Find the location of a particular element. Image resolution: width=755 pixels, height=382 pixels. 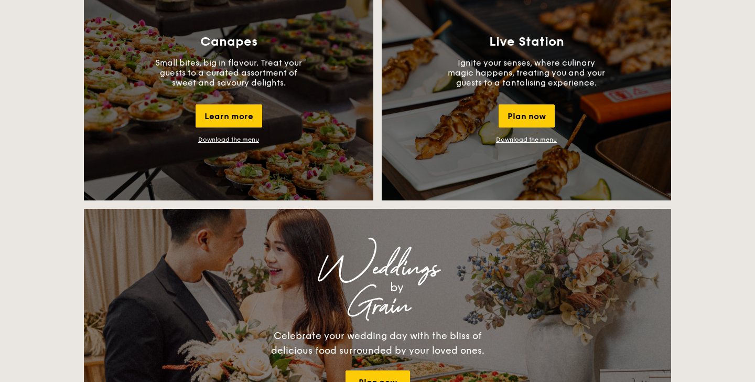

p: Ignite your senses, where culinary magic happens, treating you and your guests to a tantalising e... is located at coordinates (526, 72).